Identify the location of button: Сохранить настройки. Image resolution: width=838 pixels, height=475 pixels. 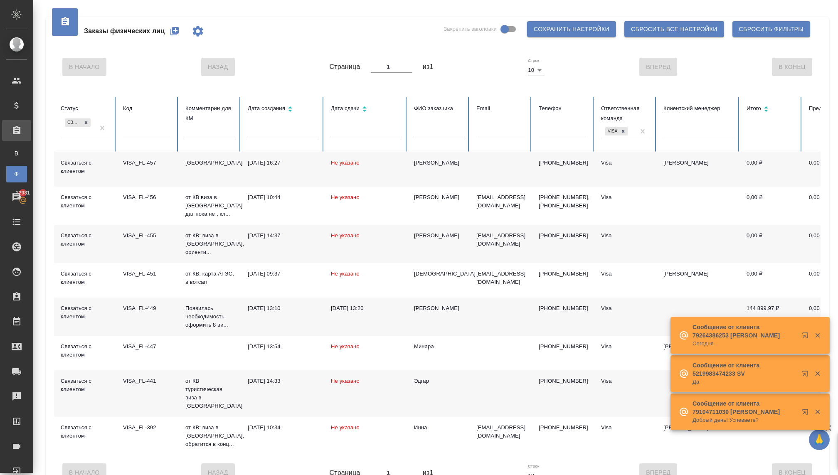
(572, 29).